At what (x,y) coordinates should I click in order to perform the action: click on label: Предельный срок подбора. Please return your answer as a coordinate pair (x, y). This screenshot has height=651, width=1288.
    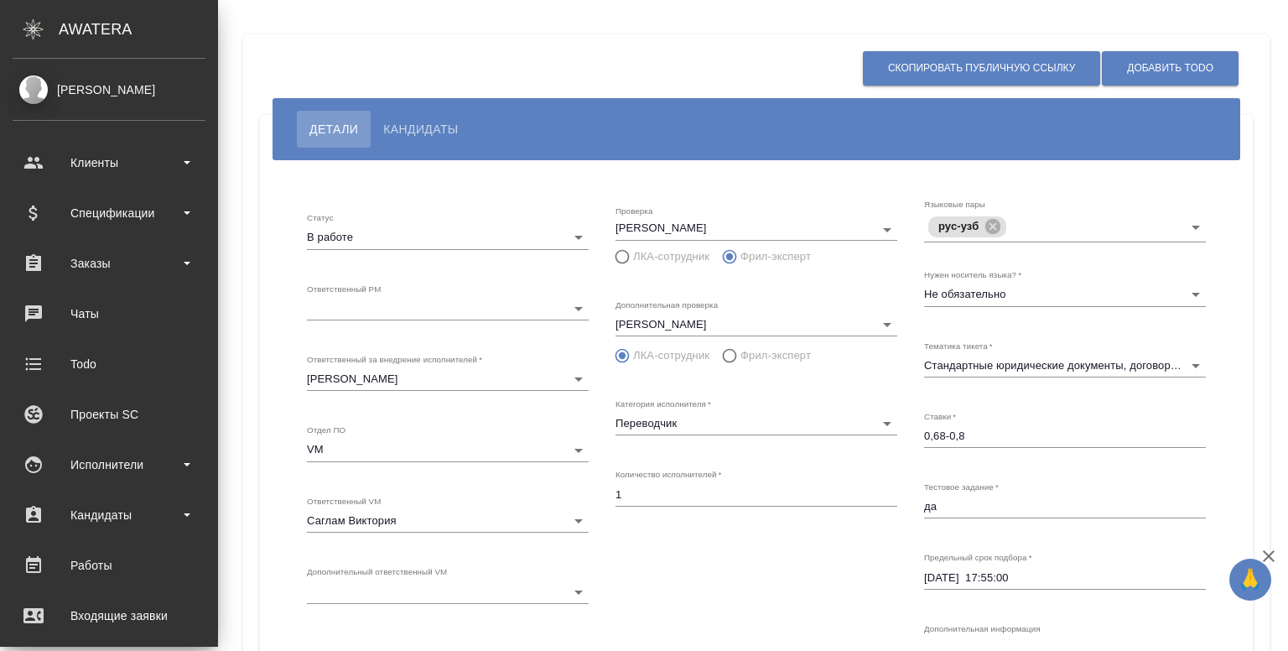
    Looking at the image, I should click on (978, 558).